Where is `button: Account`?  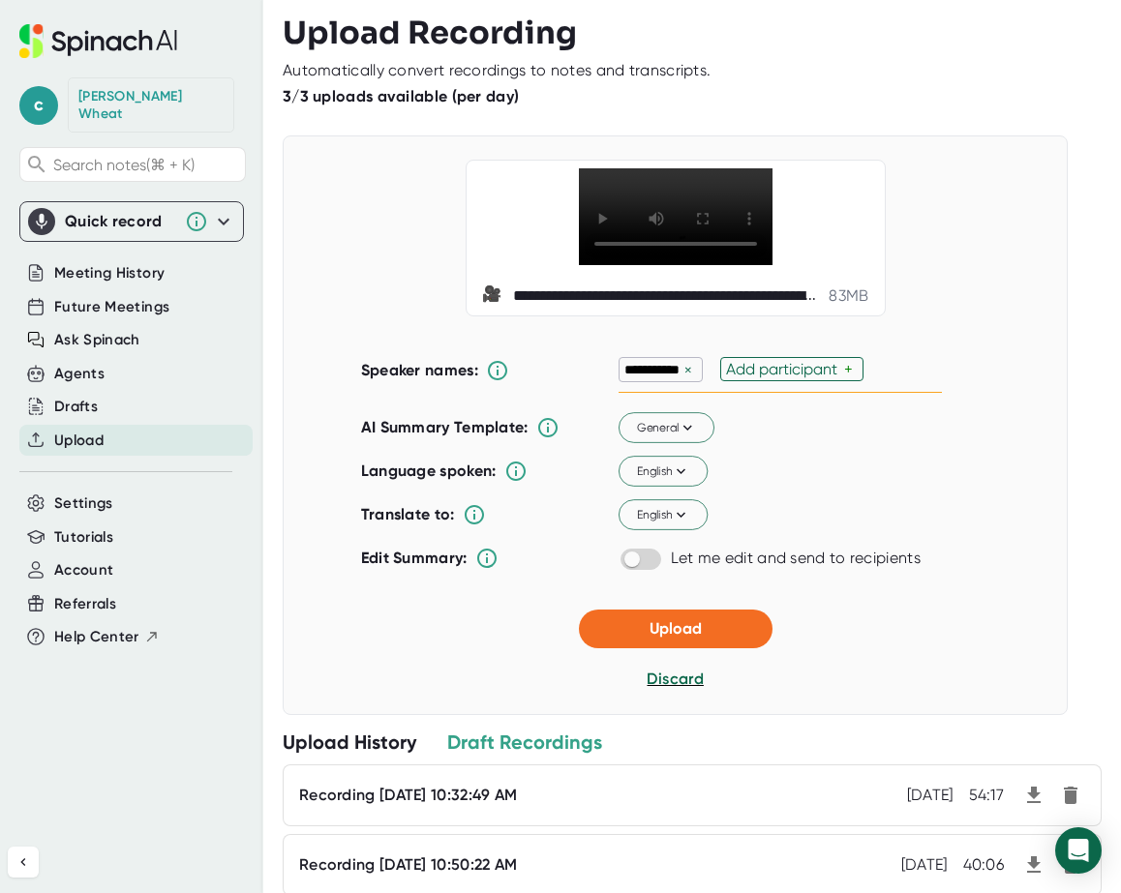
button: Account is located at coordinates (83, 570).